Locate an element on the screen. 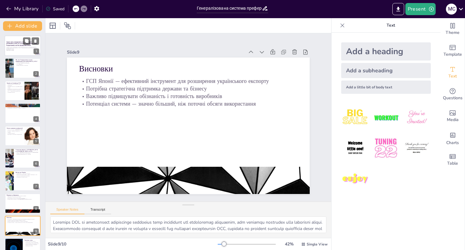 This screenshot has height=250, width=465. img: 3.jpeg is located at coordinates (416, 117).